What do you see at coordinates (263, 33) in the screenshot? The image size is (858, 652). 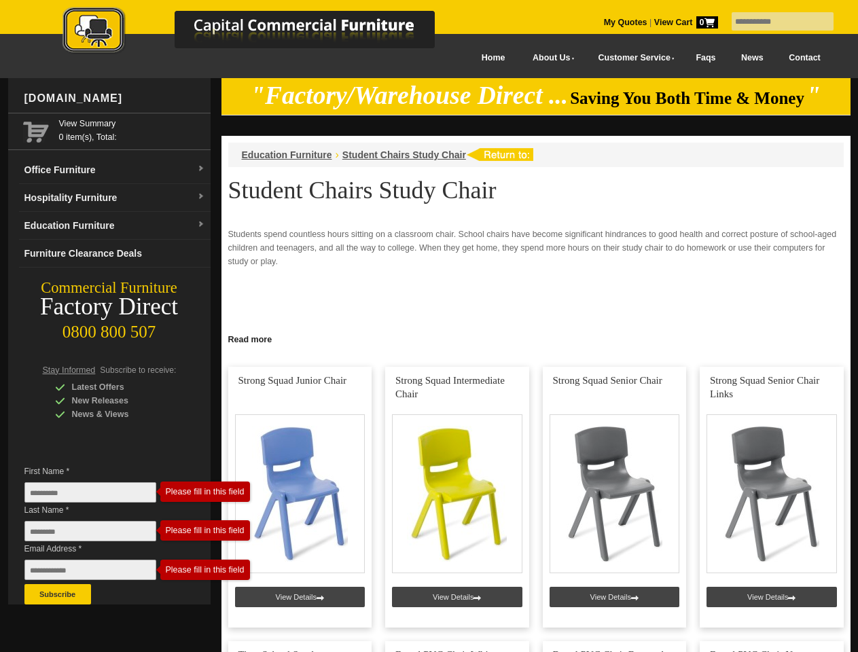 I see `a: Capital Commercial Furniture Logo` at bounding box center [263, 33].